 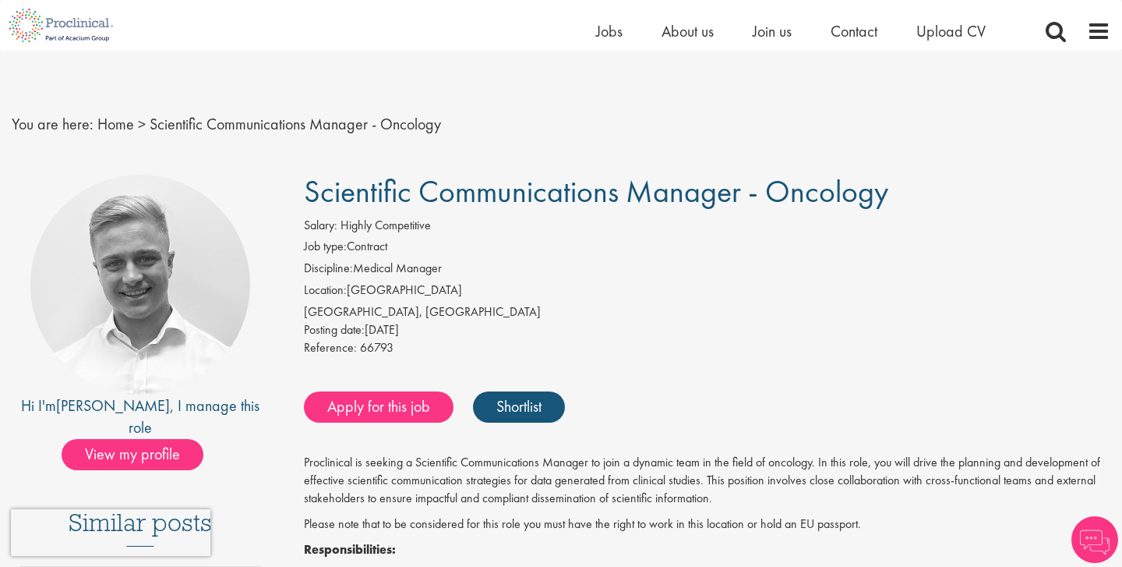 I want to click on a: Upload CV, so click(x=951, y=31).